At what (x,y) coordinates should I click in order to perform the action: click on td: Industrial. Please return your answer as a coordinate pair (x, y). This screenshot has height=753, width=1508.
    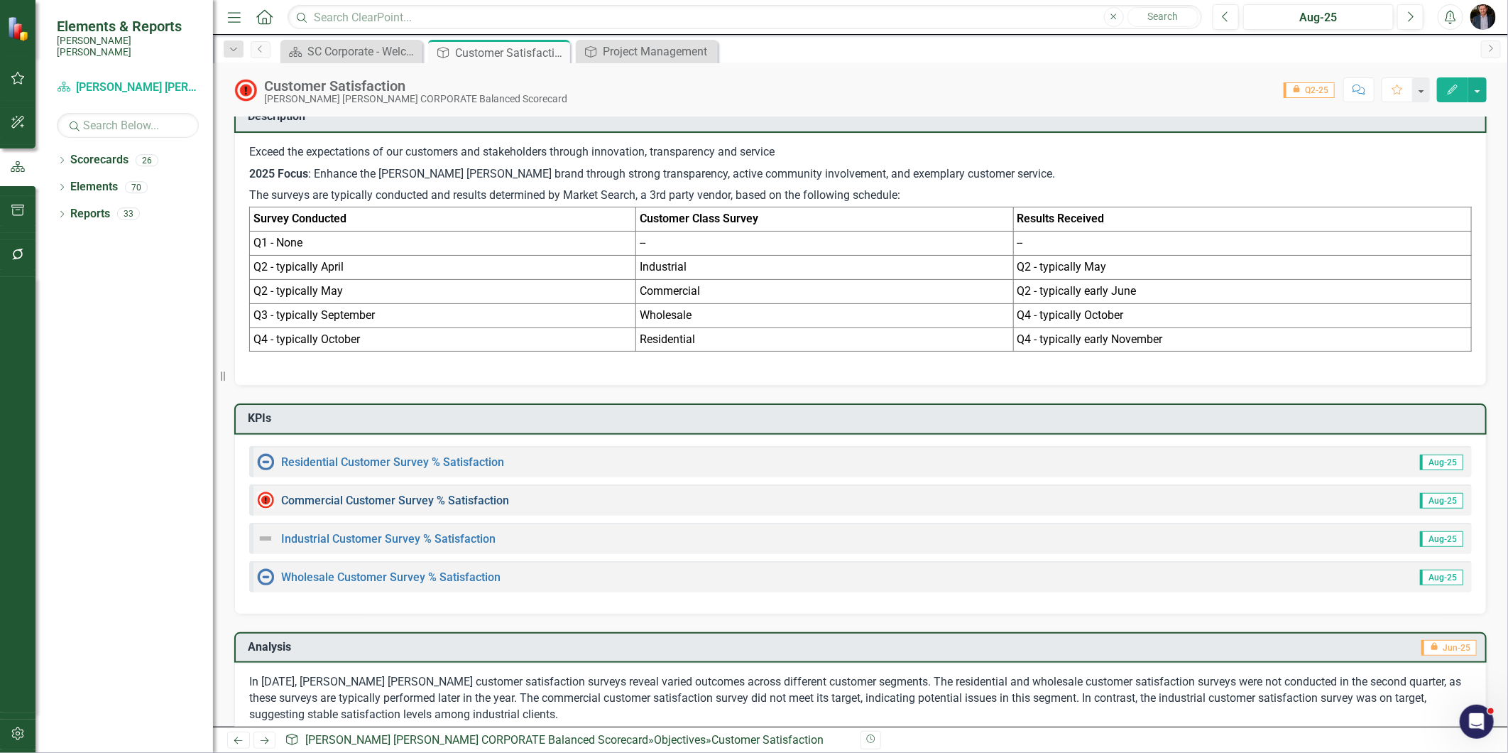
    Looking at the image, I should click on (824, 268).